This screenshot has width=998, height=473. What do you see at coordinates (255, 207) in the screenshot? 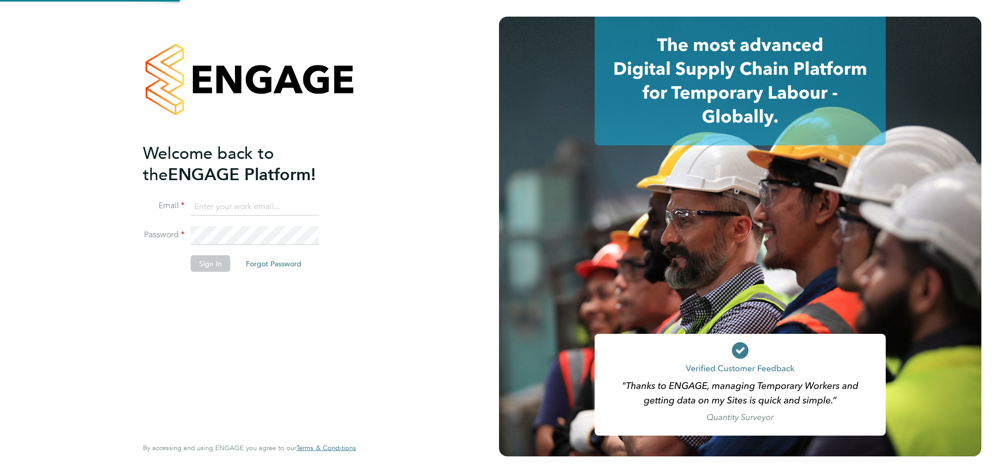
I see `input: Enter your work email...` at bounding box center [255, 207].